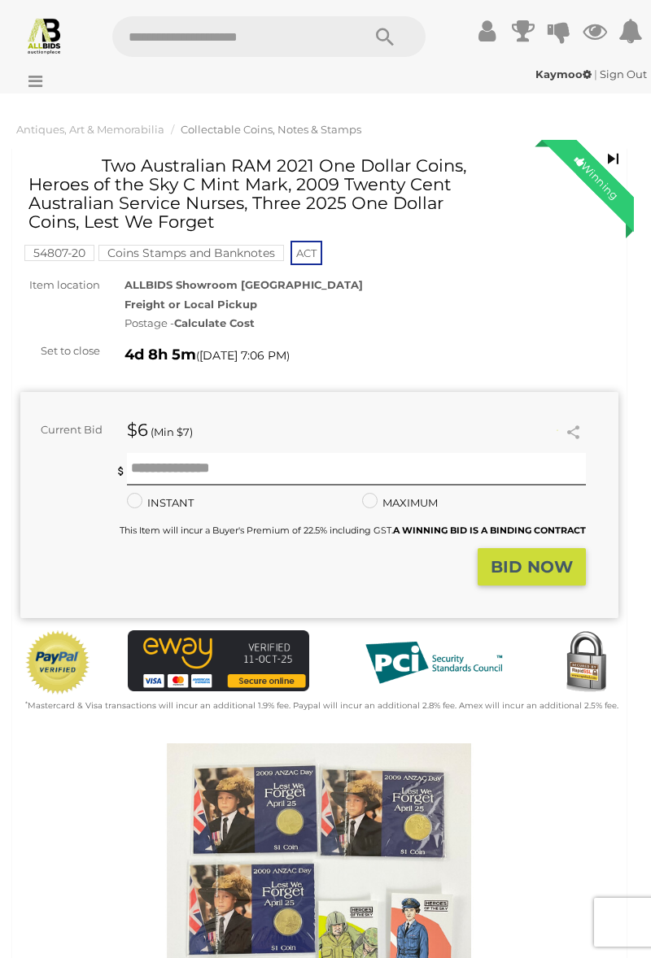  Describe the element at coordinates (271, 129) in the screenshot. I see `a: Collectable Coins, Notes & Stamps` at that location.